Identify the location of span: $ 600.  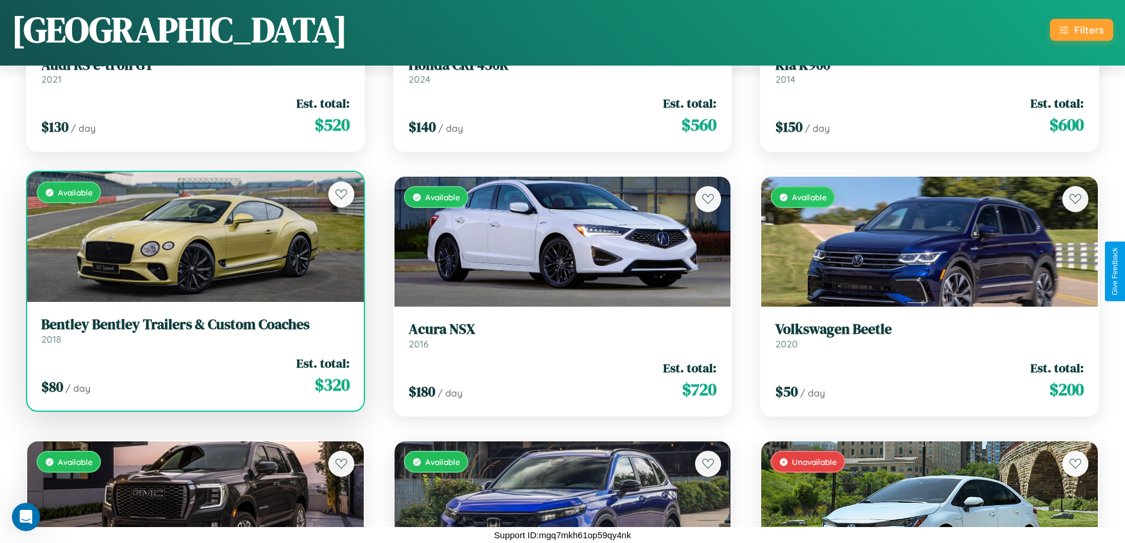
(1067, 125).